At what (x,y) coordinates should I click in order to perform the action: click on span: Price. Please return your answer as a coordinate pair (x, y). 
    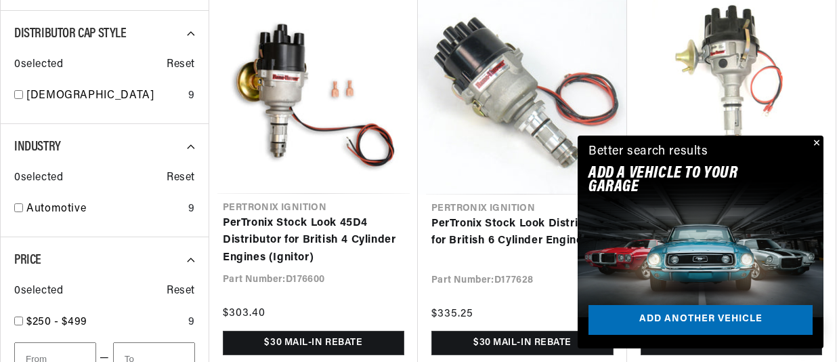
    Looking at the image, I should click on (28, 260).